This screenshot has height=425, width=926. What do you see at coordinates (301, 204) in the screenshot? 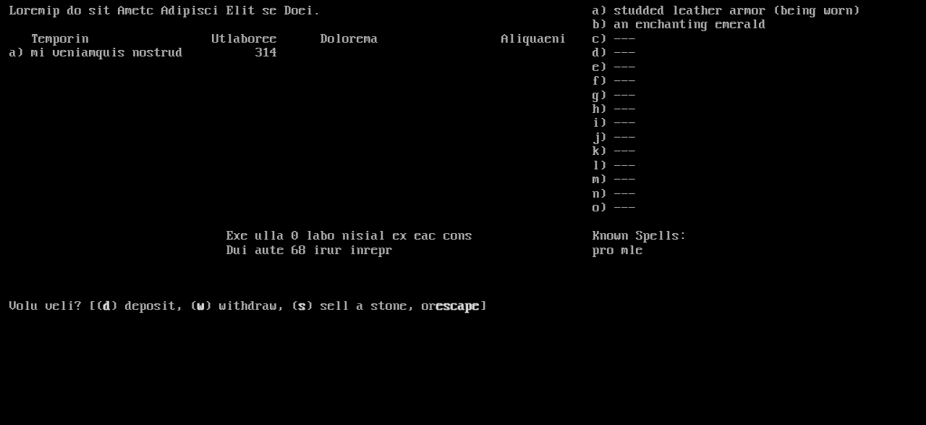
I see `larn: Loremip do sit Ametc Adipisci Elit se Doei. Temporin Utlaboree Dolorema Aliquaeni a) mi veniamqui...` at bounding box center [301, 204].